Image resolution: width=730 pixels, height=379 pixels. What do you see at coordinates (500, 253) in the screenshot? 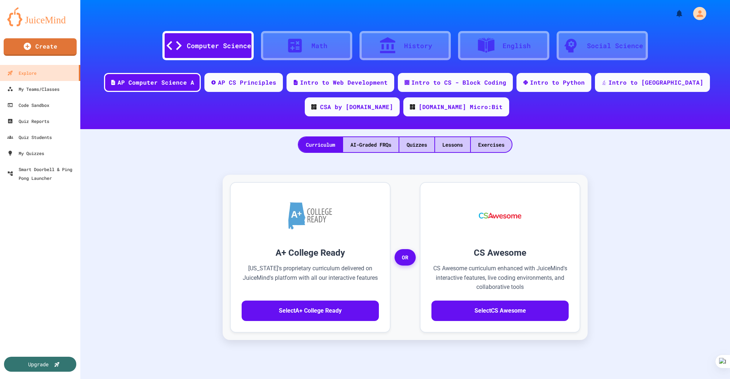
I see `h3: CS Awesome` at bounding box center [500, 253].